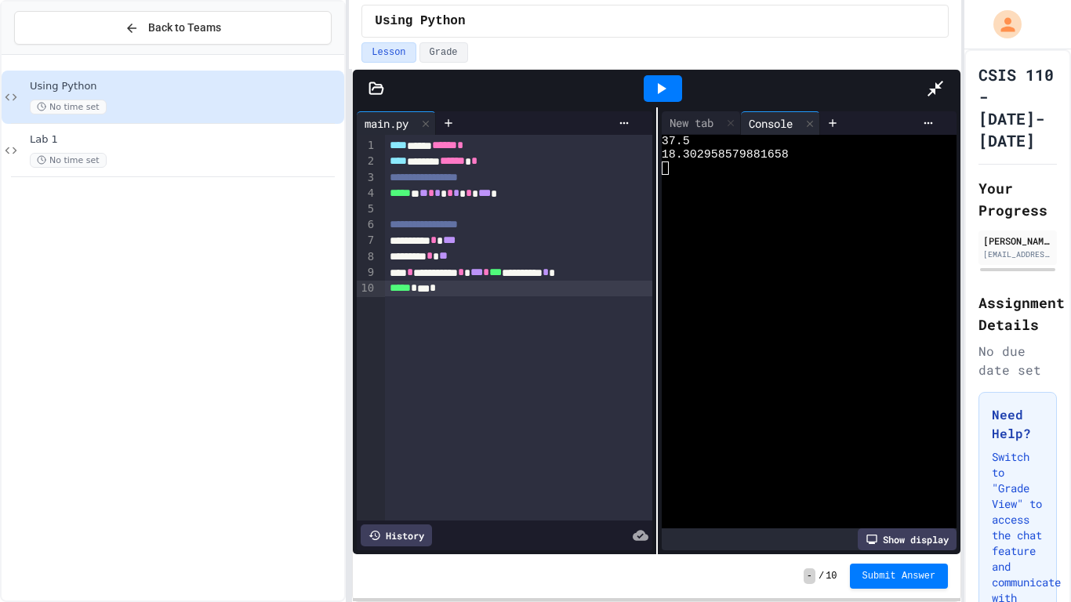 The image size is (1071, 602). I want to click on div: No due date set, so click(1018, 361).